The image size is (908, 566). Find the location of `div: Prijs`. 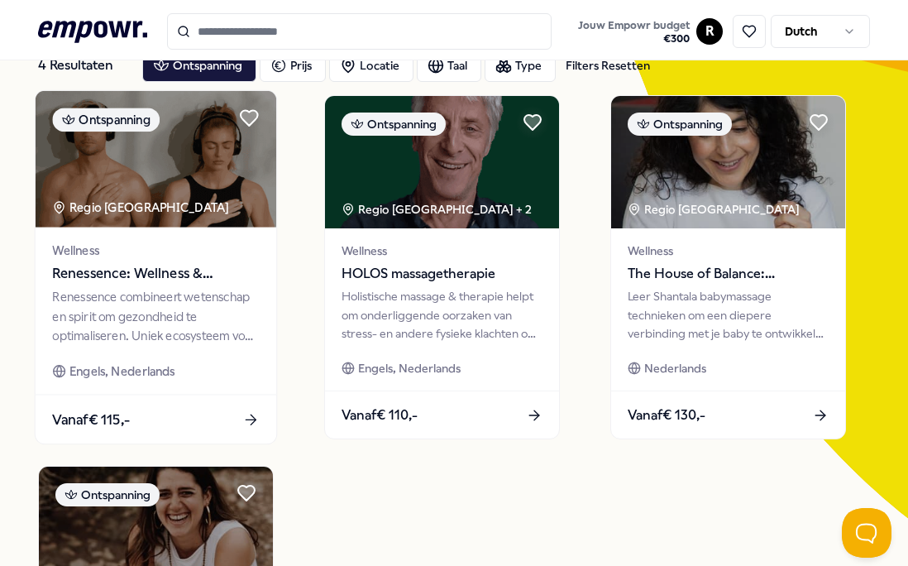

div: Prijs is located at coordinates (293, 65).